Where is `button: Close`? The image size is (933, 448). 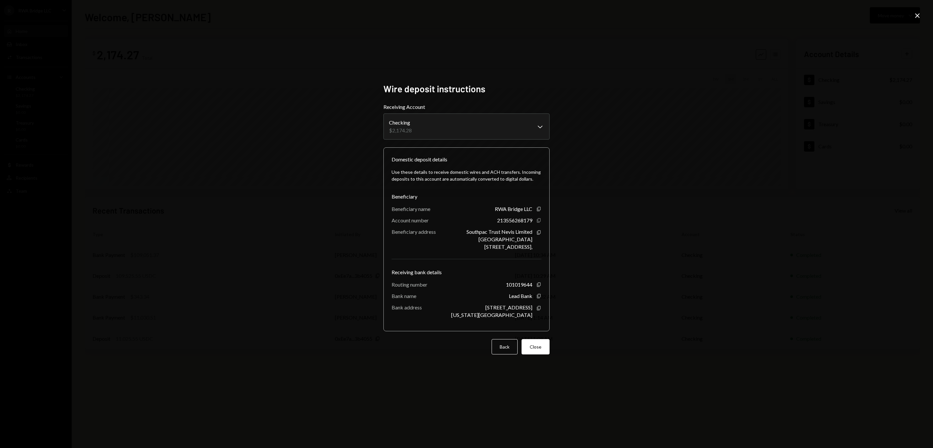 button: Close is located at coordinates (536, 346).